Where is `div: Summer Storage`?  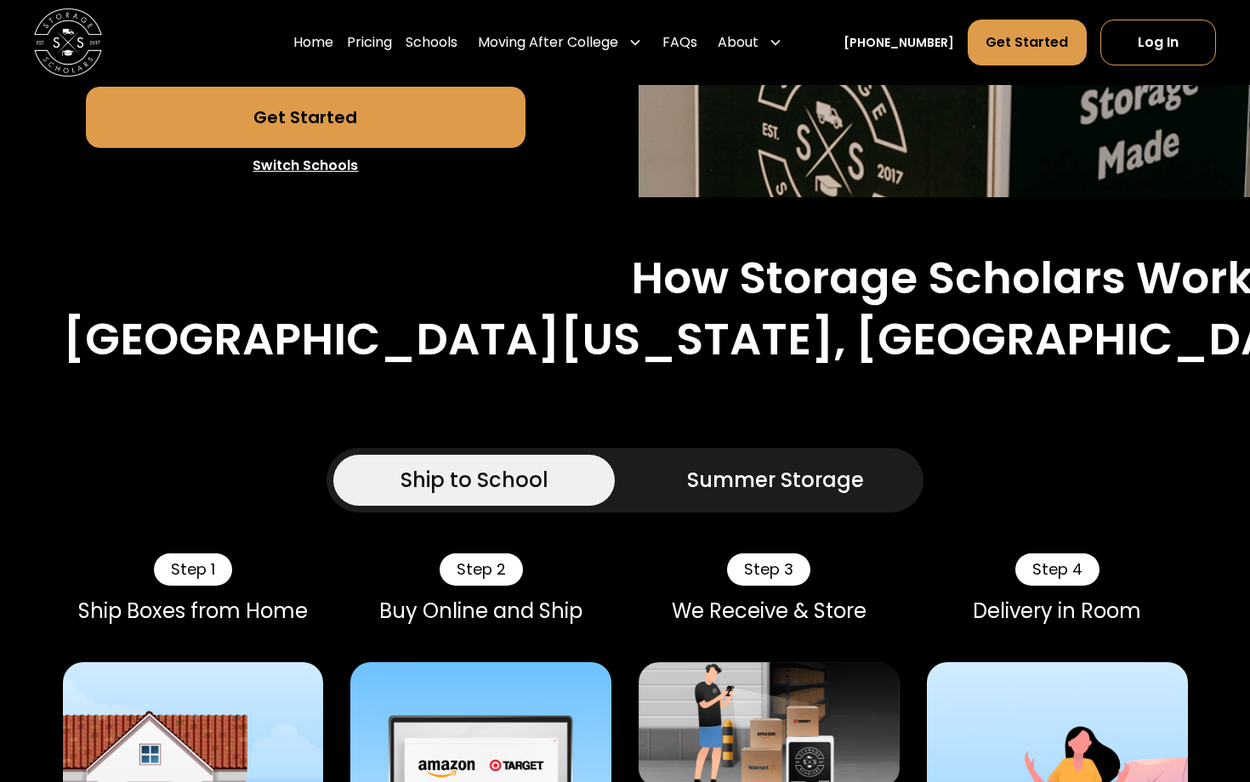
div: Summer Storage is located at coordinates (775, 480).